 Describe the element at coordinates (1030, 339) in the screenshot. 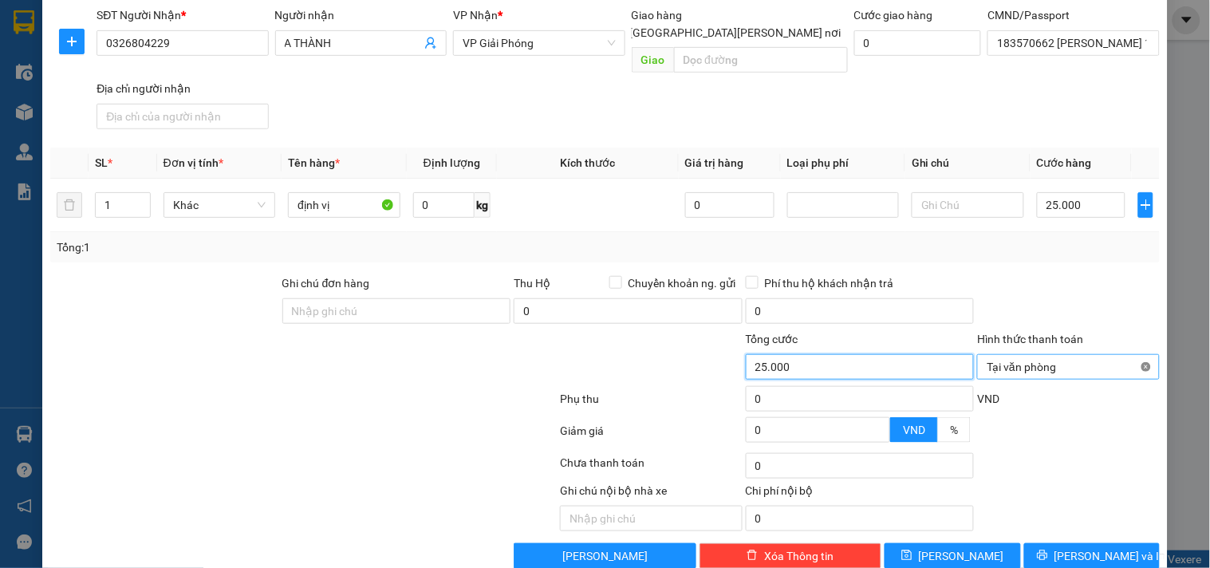

I see `label: Hình thức thanh toán` at that location.